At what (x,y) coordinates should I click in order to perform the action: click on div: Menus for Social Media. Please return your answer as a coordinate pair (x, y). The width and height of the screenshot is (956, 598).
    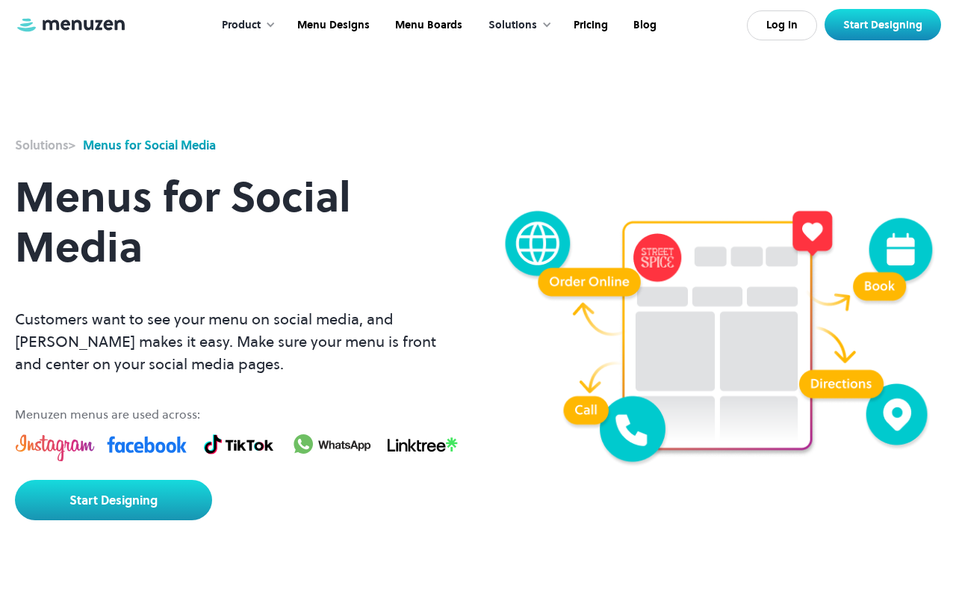
    Looking at the image, I should click on (149, 145).